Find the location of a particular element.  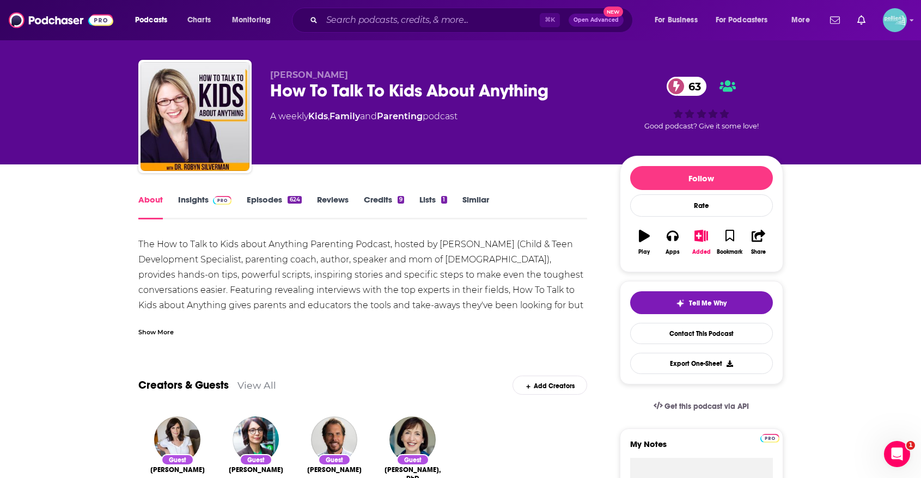

img: tell me why sparkle is located at coordinates (680, 303).